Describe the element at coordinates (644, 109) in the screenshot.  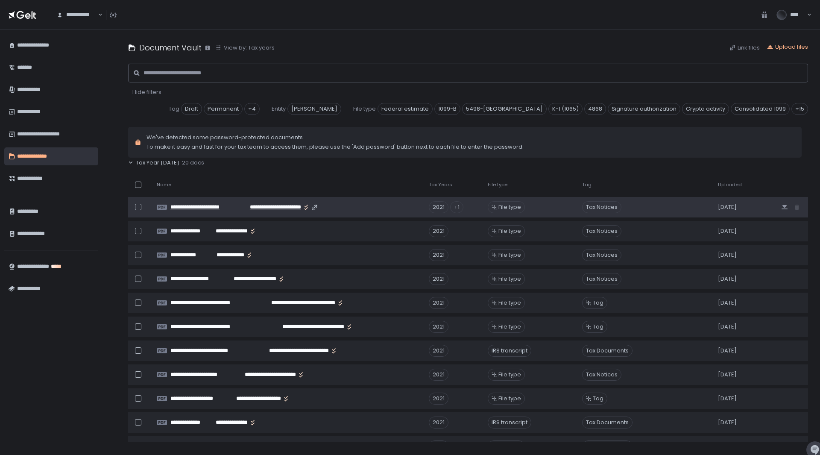
I see `span: Signature authorization` at that location.